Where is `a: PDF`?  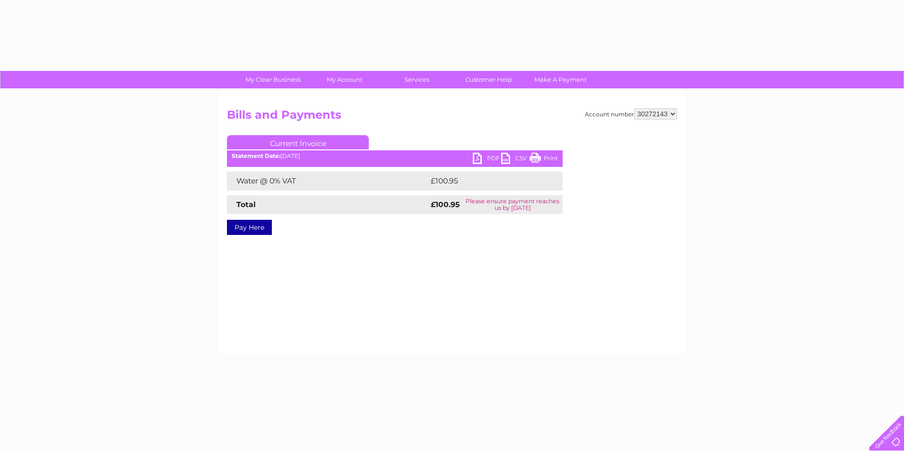
a: PDF is located at coordinates (487, 159).